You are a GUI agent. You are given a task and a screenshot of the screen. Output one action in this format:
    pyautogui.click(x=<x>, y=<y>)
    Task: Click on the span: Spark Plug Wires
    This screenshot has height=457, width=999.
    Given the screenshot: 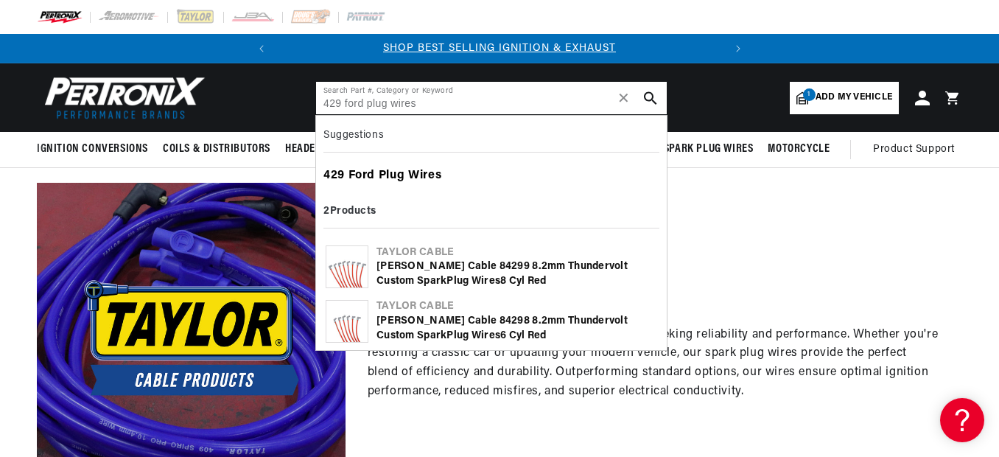 What is the action you would take?
    pyautogui.click(x=709, y=149)
    